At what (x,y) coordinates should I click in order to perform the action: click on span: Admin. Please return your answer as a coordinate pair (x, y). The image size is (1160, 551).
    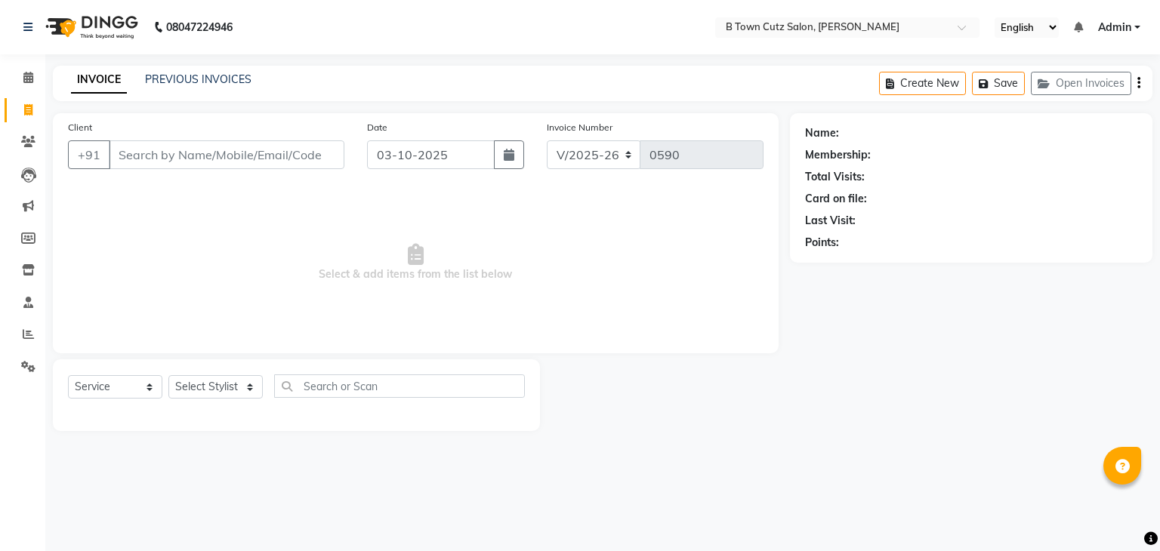
    Looking at the image, I should click on (1115, 27).